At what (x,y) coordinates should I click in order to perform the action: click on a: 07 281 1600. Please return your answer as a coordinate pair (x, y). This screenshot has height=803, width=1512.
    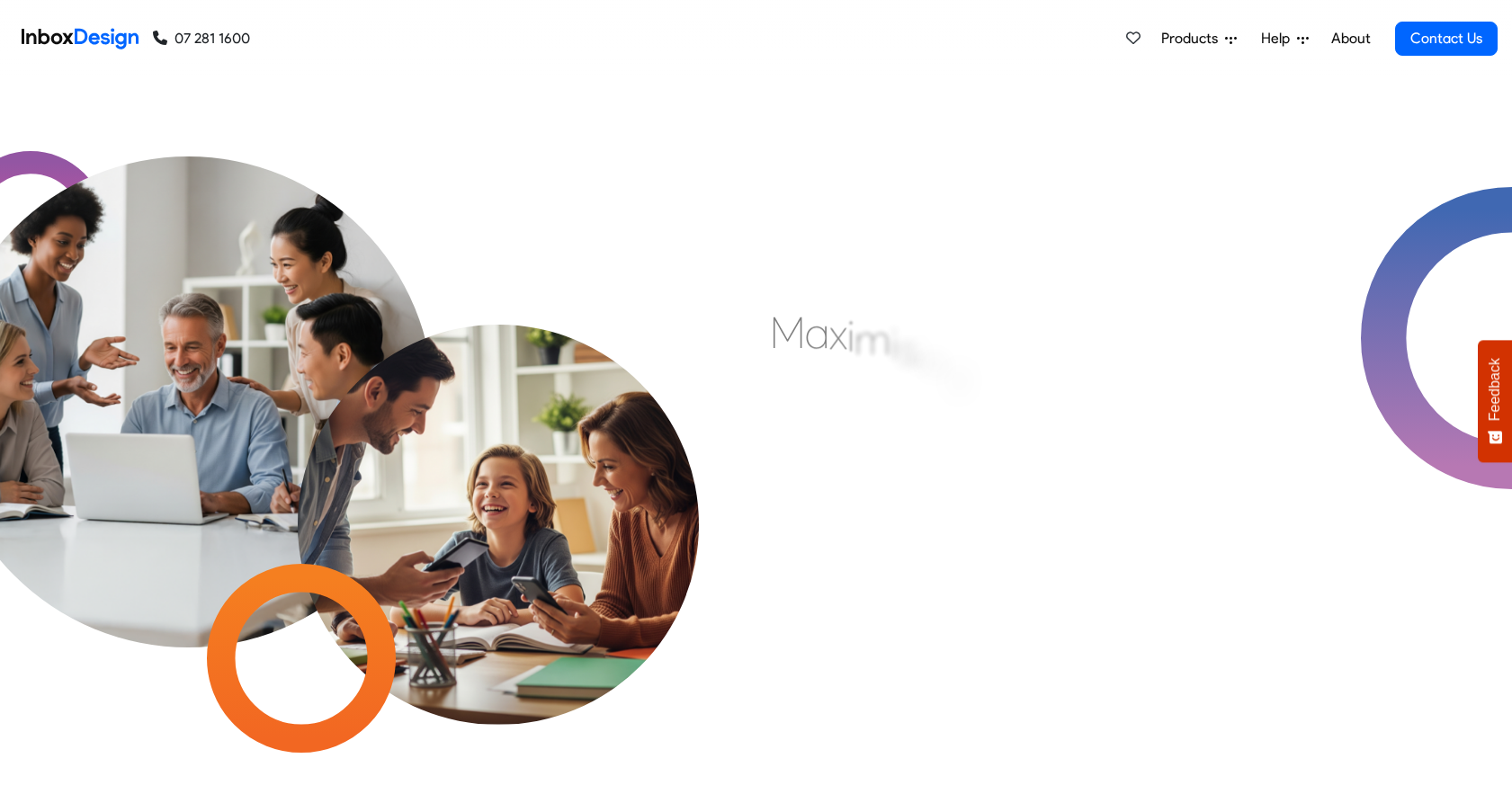
    Looking at the image, I should click on (202, 39).